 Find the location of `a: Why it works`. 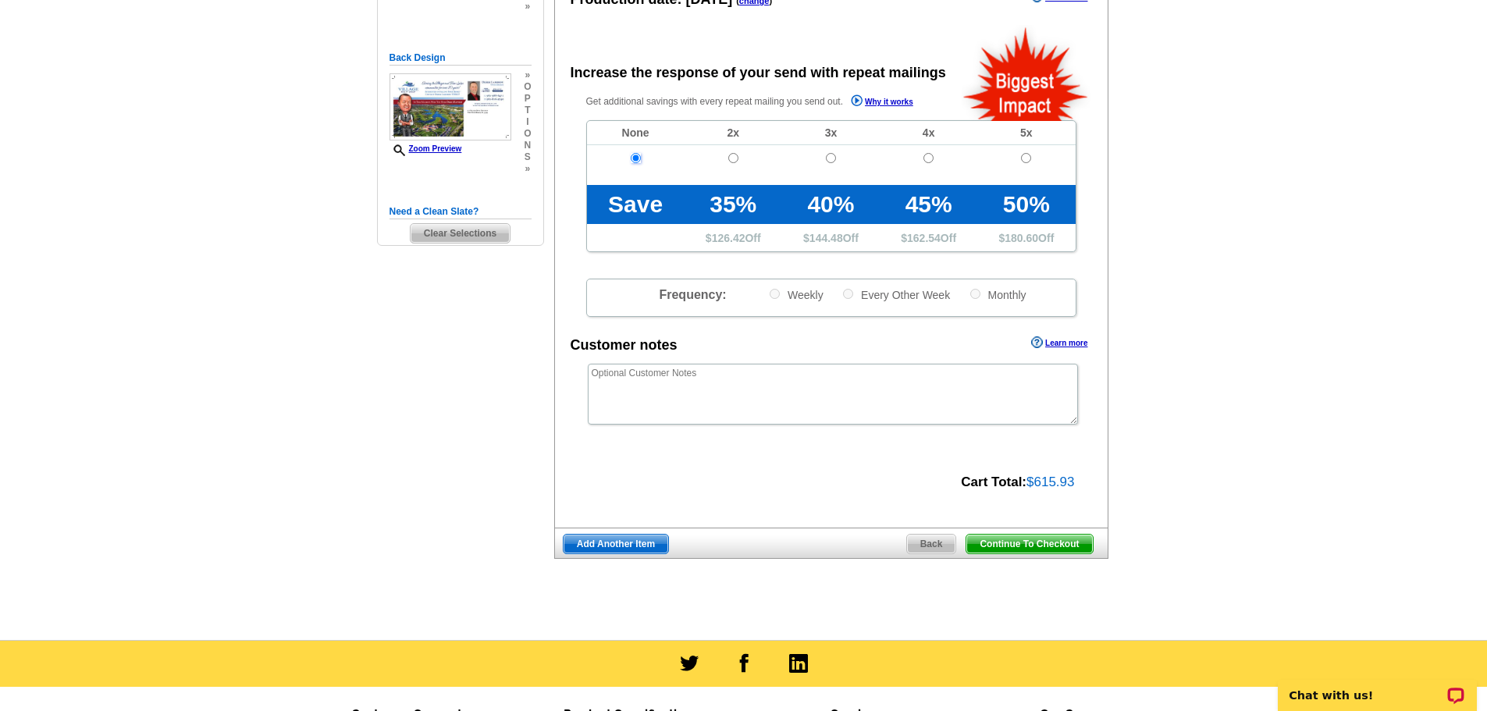

a: Why it works is located at coordinates (882, 102).